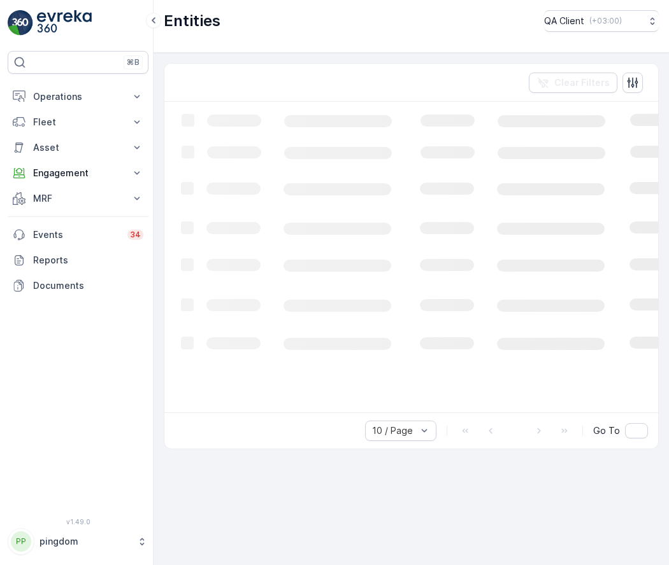 The height and width of the screenshot is (565, 669). I want to click on a: Reports, so click(78, 260).